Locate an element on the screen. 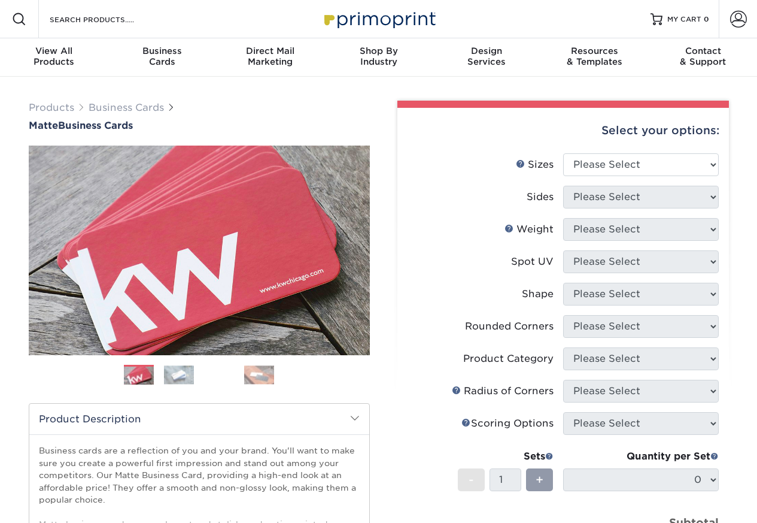  img: Primoprint is located at coordinates (379, 19).